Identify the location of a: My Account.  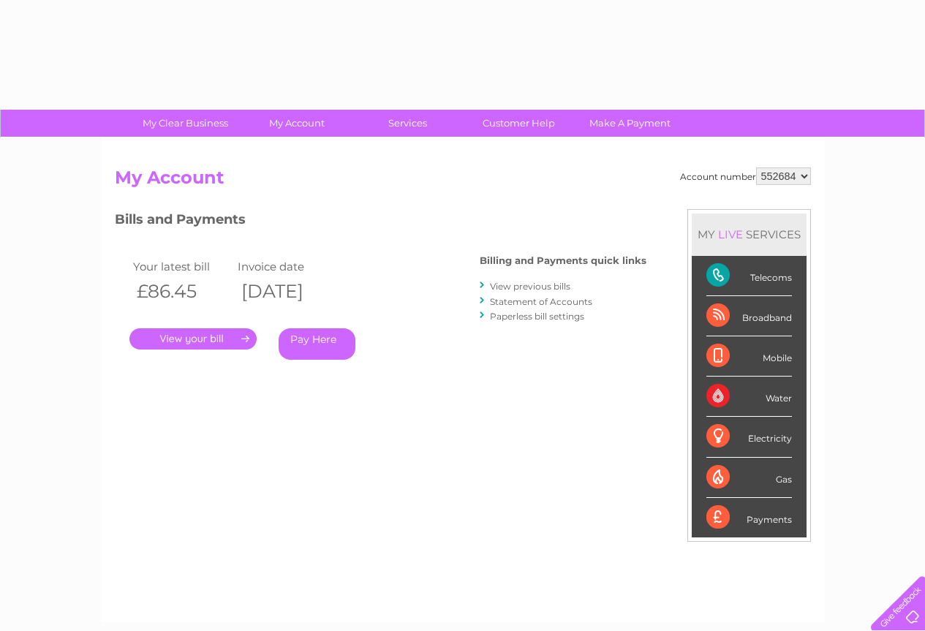
(296, 123).